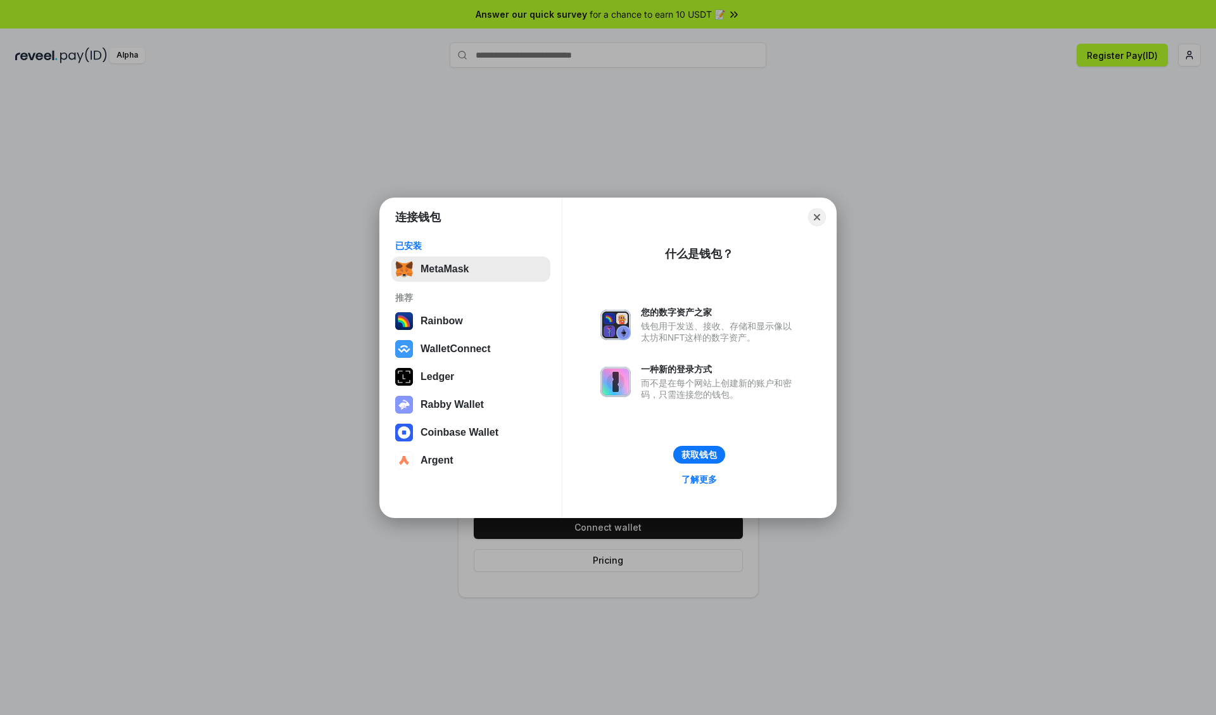 The width and height of the screenshot is (1216, 715). I want to click on a: 了解更多, so click(699, 479).